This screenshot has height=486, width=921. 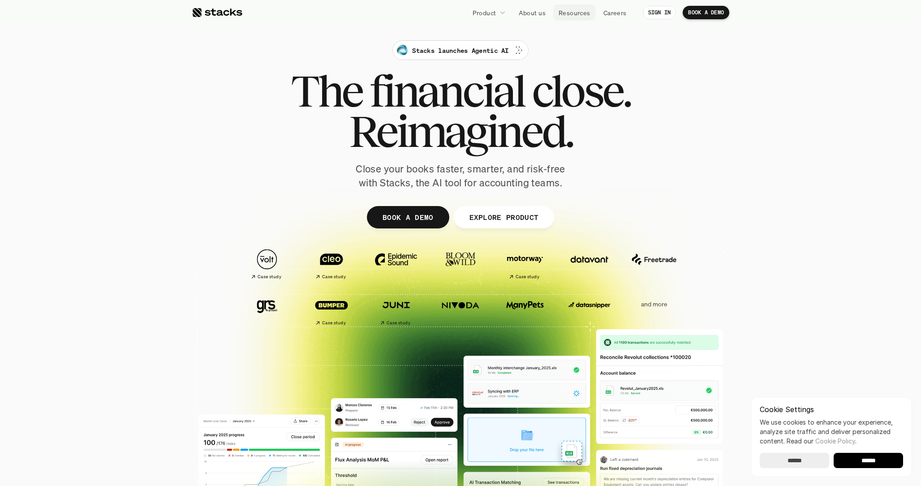 I want to click on p: Stacks launches Agentic AI, so click(x=460, y=50).